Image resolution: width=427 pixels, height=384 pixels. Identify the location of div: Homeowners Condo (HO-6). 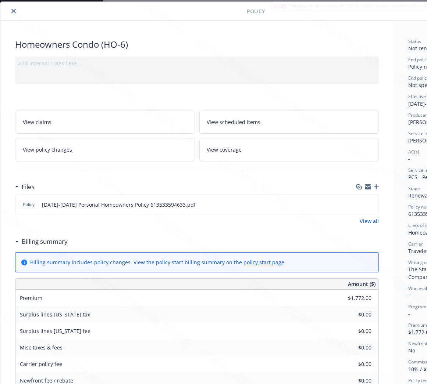
(197, 44).